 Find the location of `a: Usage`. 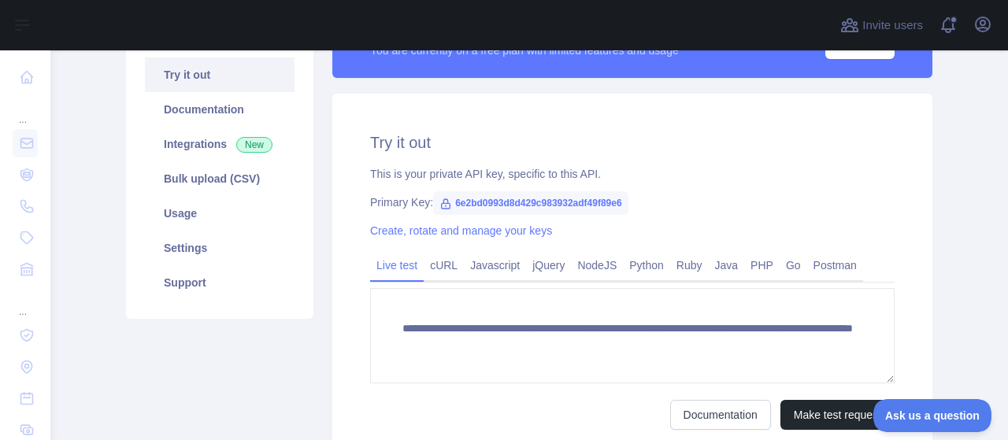

a: Usage is located at coordinates (220, 213).